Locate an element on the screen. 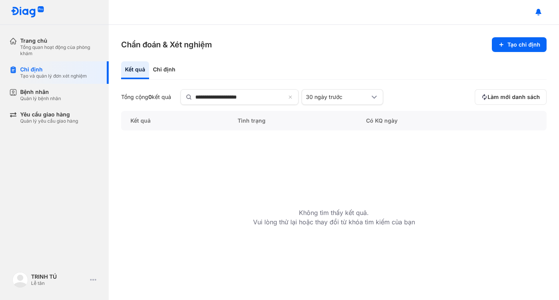 This screenshot has width=559, height=300. div: Yêu cầu giao hàng is located at coordinates (49, 114).